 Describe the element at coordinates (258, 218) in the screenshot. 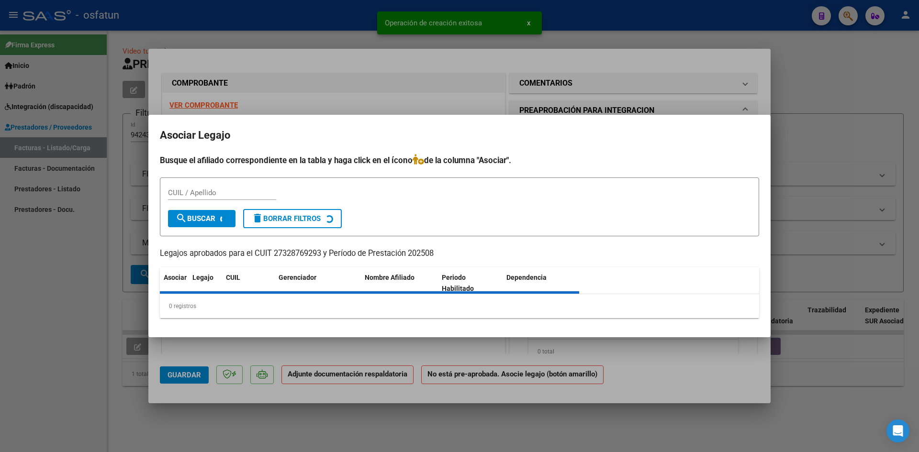

I see `mat-icon: delete` at that location.